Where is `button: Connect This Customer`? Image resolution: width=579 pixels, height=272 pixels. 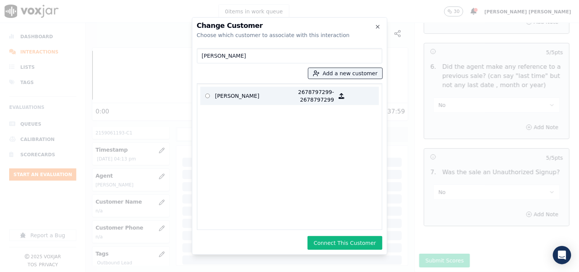
button: Connect This Customer is located at coordinates (344, 243).